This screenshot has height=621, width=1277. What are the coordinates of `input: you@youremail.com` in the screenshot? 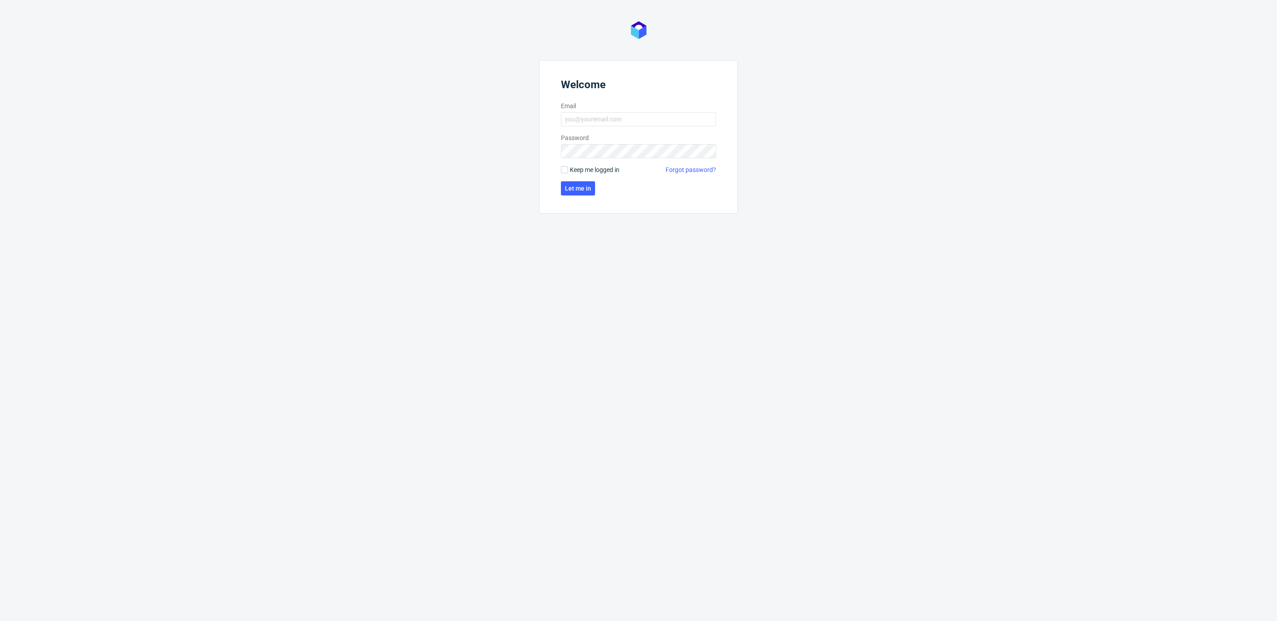 It's located at (639, 119).